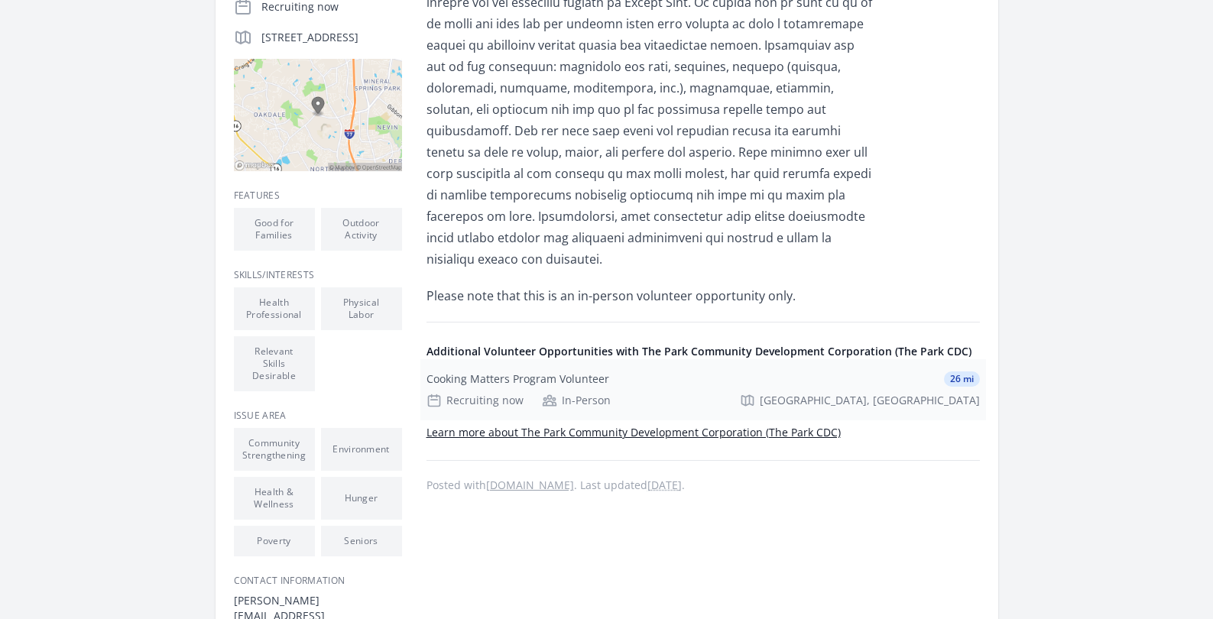  I want to click on li: Health & Wellness, so click(274, 498).